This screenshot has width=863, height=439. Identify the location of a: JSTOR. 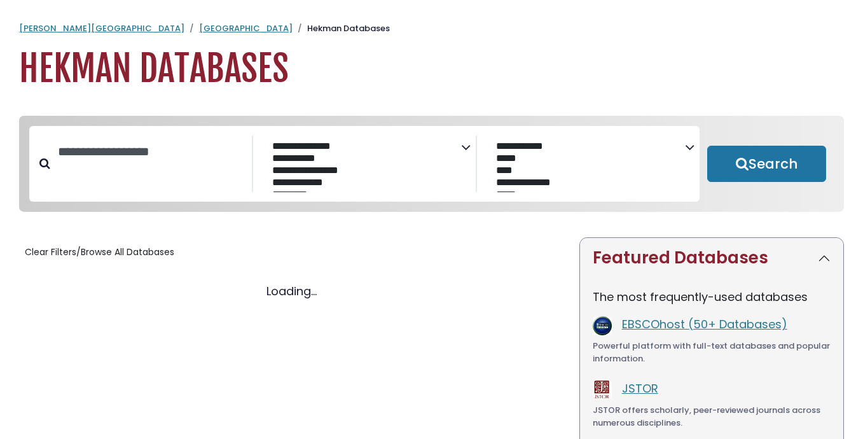
(640, 388).